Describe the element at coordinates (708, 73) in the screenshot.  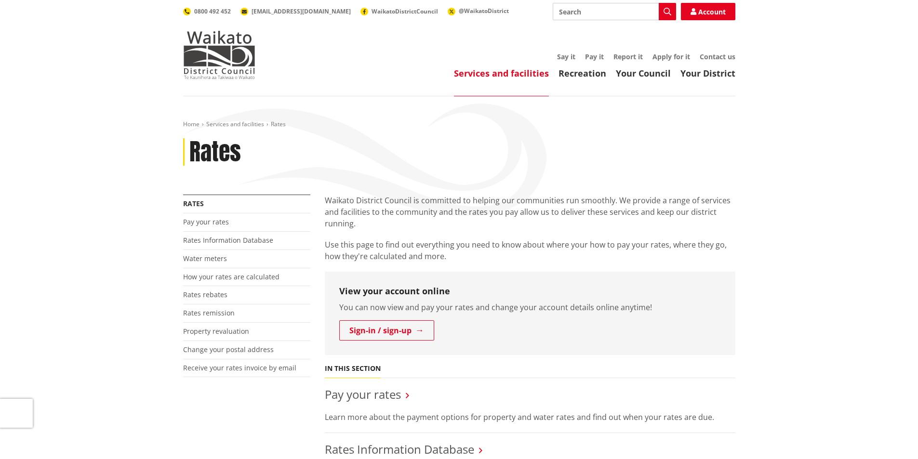
I see `a: Your District` at that location.